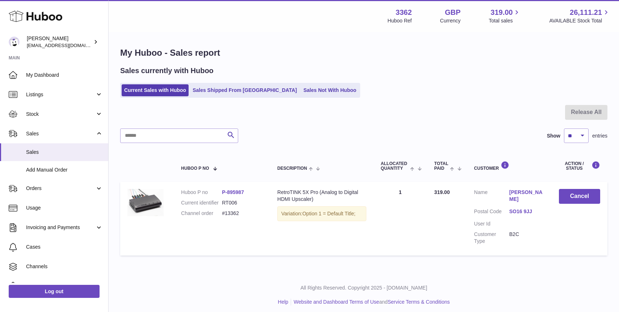 The width and height of the screenshot is (619, 312). Describe the element at coordinates (60, 227) in the screenshot. I see `span: Invoicing and Payments` at that location.